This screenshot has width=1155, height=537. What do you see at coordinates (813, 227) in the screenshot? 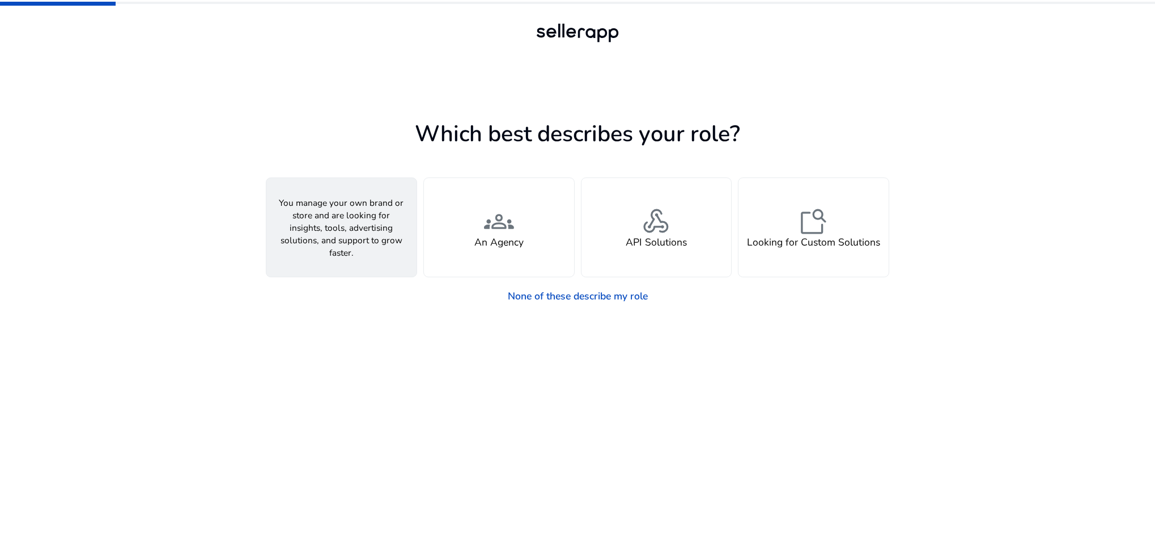
I see `button: feature_searchLooking for Custom Solutions` at bounding box center [813, 227].